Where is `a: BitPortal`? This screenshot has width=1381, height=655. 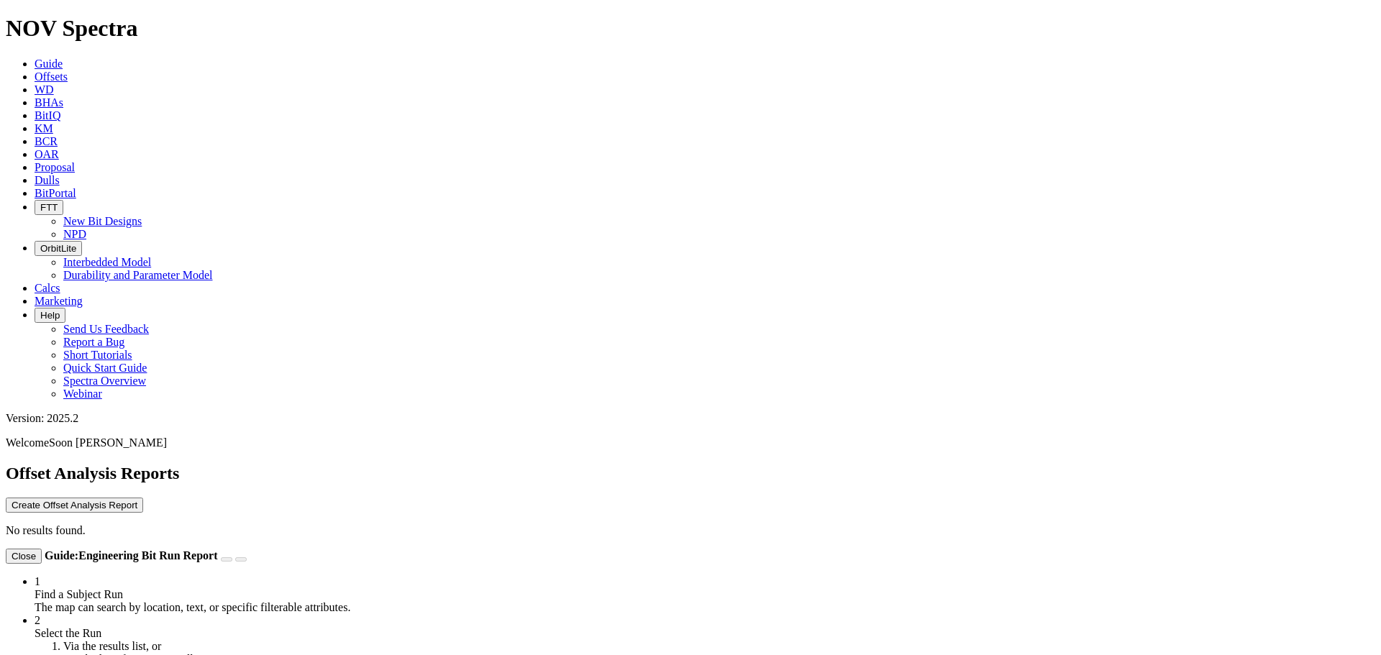 a: BitPortal is located at coordinates (55, 193).